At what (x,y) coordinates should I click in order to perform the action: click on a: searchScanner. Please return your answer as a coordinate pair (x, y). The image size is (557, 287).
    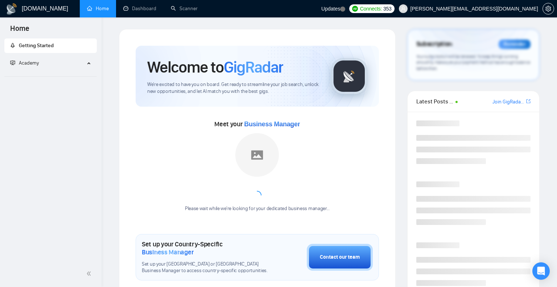
    Looking at the image, I should click on (184, 8).